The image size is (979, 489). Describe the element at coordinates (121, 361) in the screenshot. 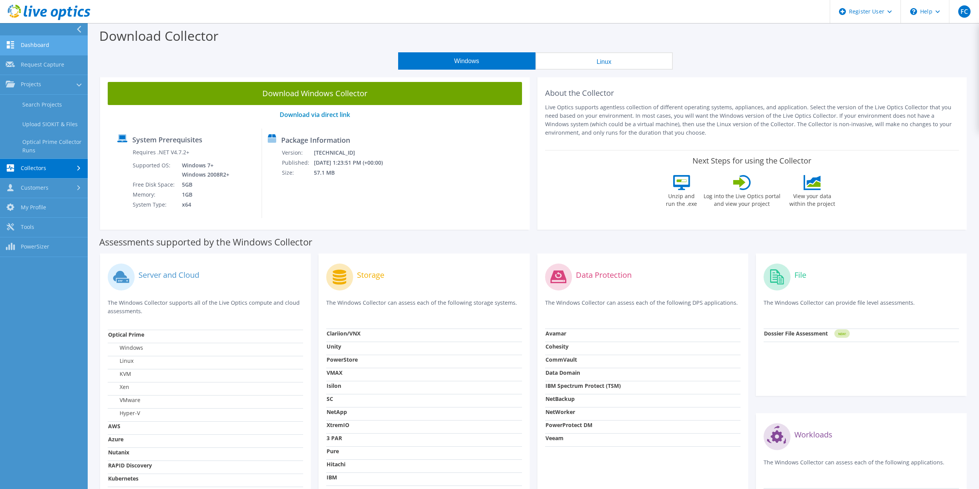

I see `label: Linux` at that location.